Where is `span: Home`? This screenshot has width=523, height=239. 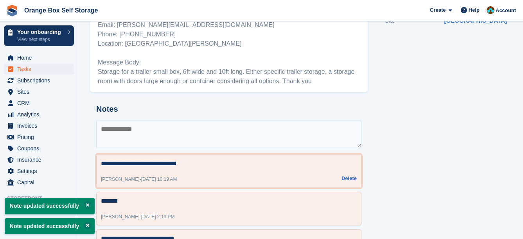 span: Home is located at coordinates (41, 58).